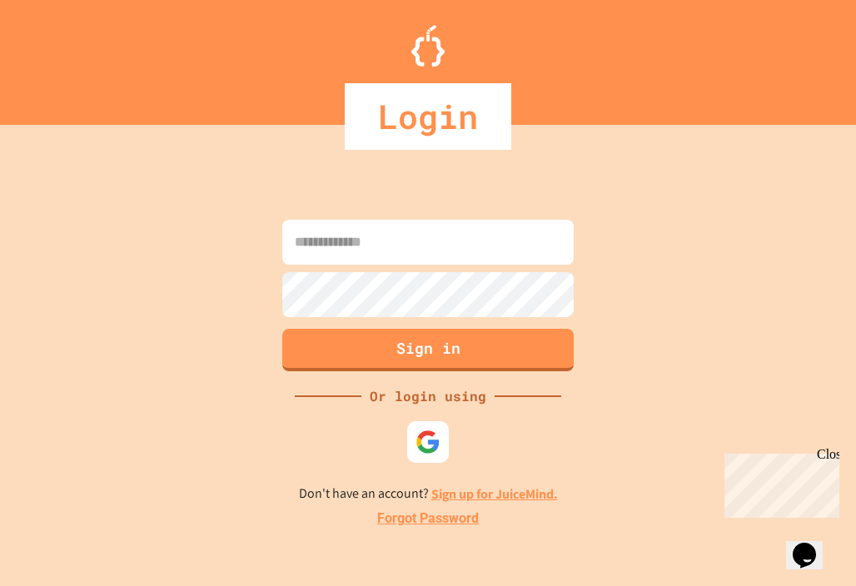 The width and height of the screenshot is (856, 586). Describe the element at coordinates (428, 46) in the screenshot. I see `img: Logo.svg` at that location.